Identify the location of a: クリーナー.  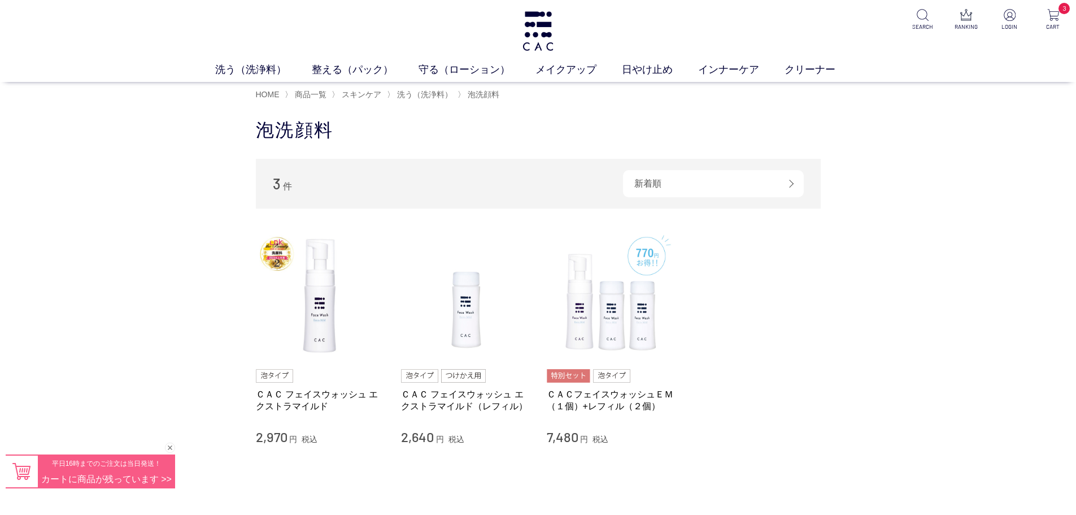
(822, 69).